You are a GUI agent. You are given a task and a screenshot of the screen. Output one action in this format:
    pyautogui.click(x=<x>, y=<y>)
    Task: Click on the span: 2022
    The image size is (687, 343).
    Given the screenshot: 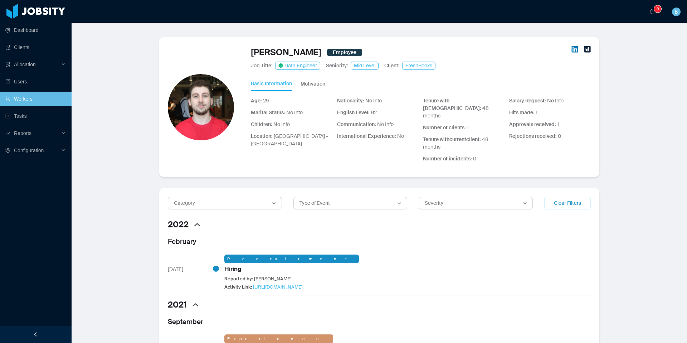 What is the action you would take?
    pyautogui.click(x=178, y=224)
    